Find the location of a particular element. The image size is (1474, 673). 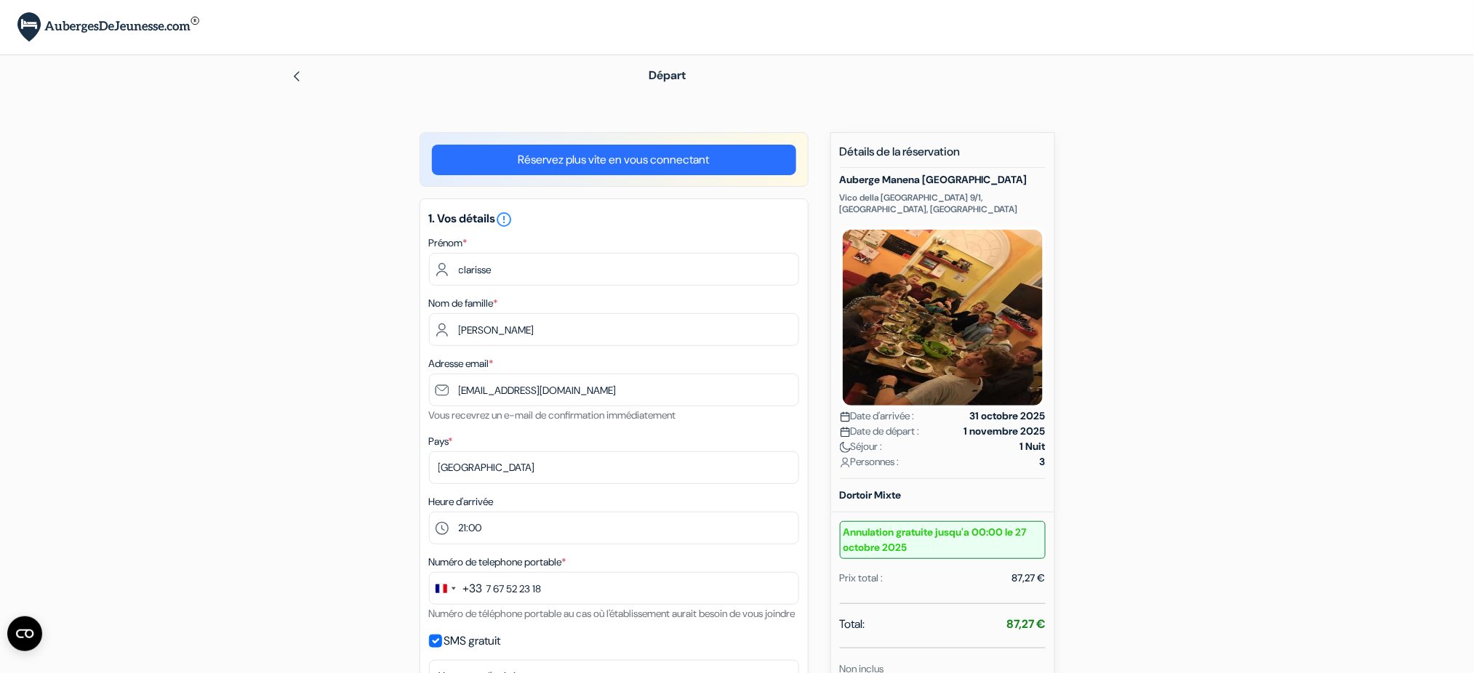

label: Numéro de telephone portable is located at coordinates (497, 562).